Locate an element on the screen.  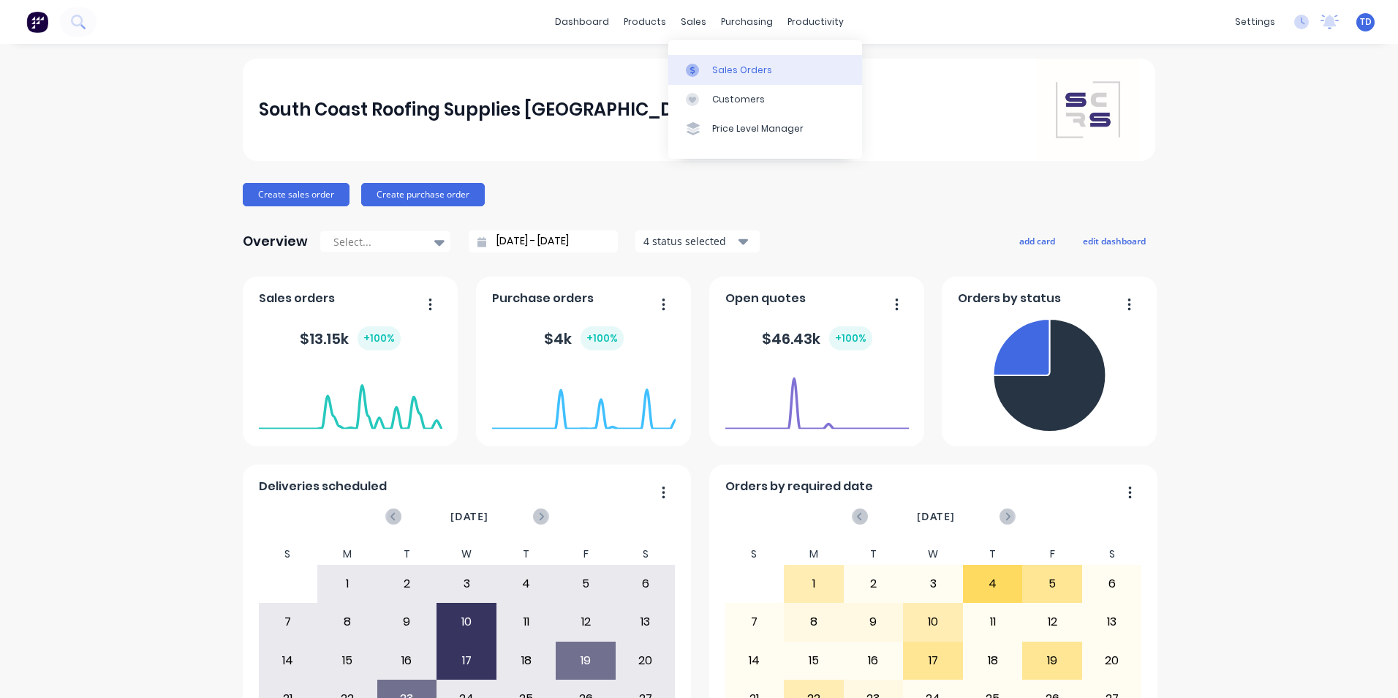
div: productivity is located at coordinates (815, 22).